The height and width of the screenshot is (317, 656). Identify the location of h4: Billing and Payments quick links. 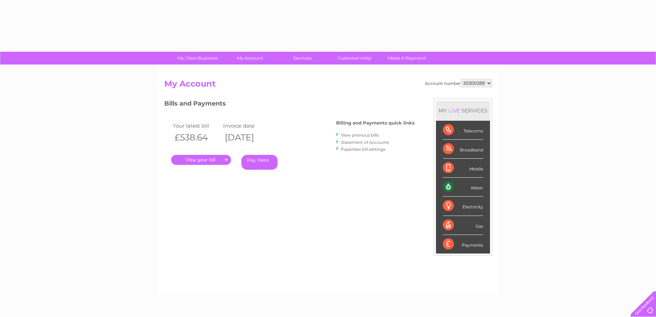
(375, 123).